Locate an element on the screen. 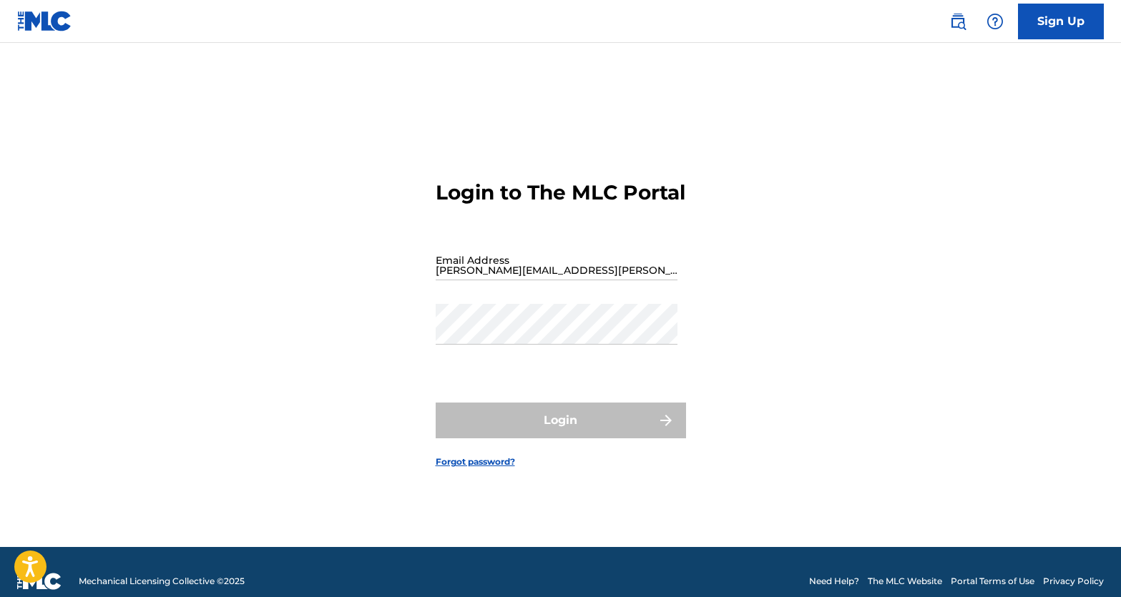 The height and width of the screenshot is (597, 1121). a: Privacy Policy is located at coordinates (1073, 581).